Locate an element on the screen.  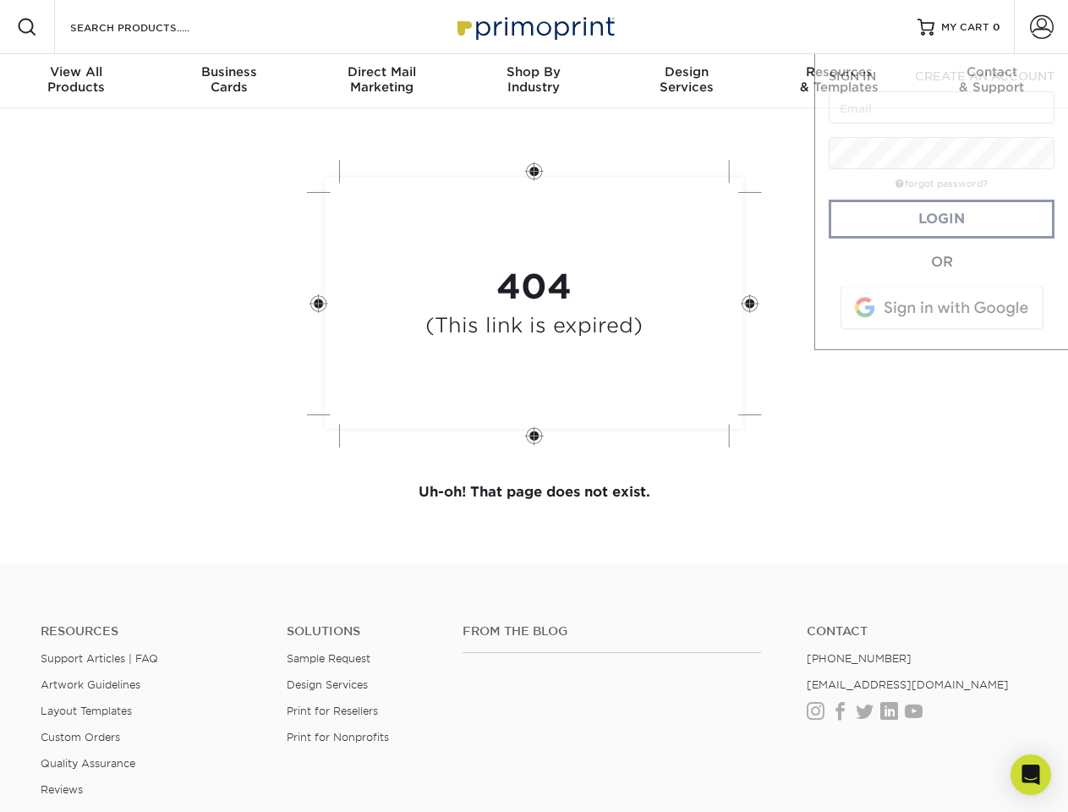
span: SIGN IN is located at coordinates (853, 76).